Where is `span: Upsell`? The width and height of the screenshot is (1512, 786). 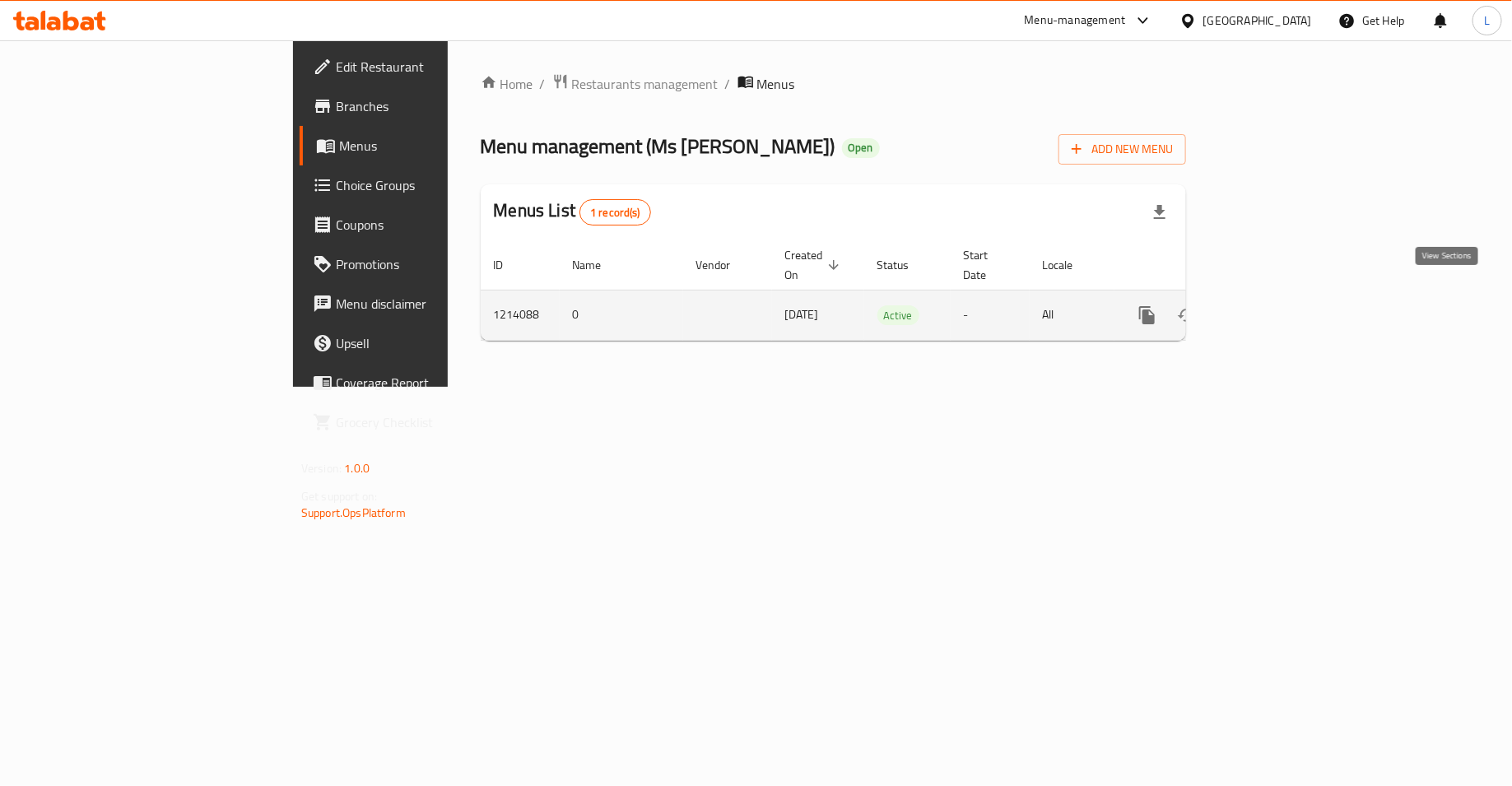 span: Upsell is located at coordinates (434, 343).